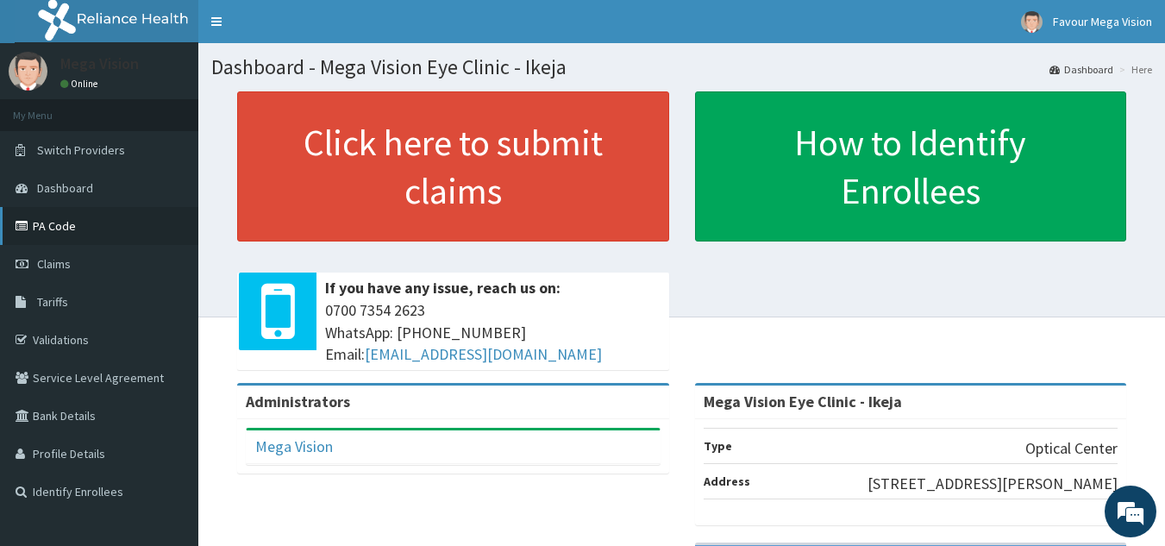  What do you see at coordinates (453, 166) in the screenshot?
I see `a: Click here to submit claims` at bounding box center [453, 166].